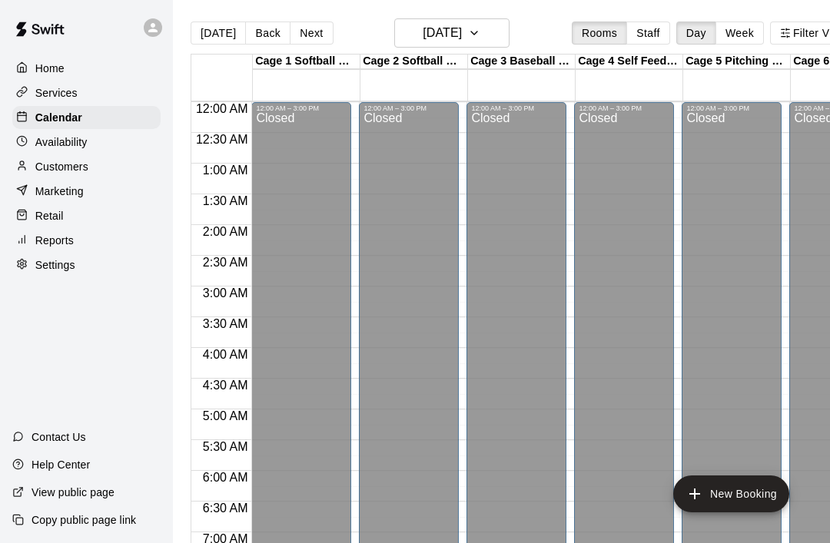  I want to click on div: Reports, so click(86, 240).